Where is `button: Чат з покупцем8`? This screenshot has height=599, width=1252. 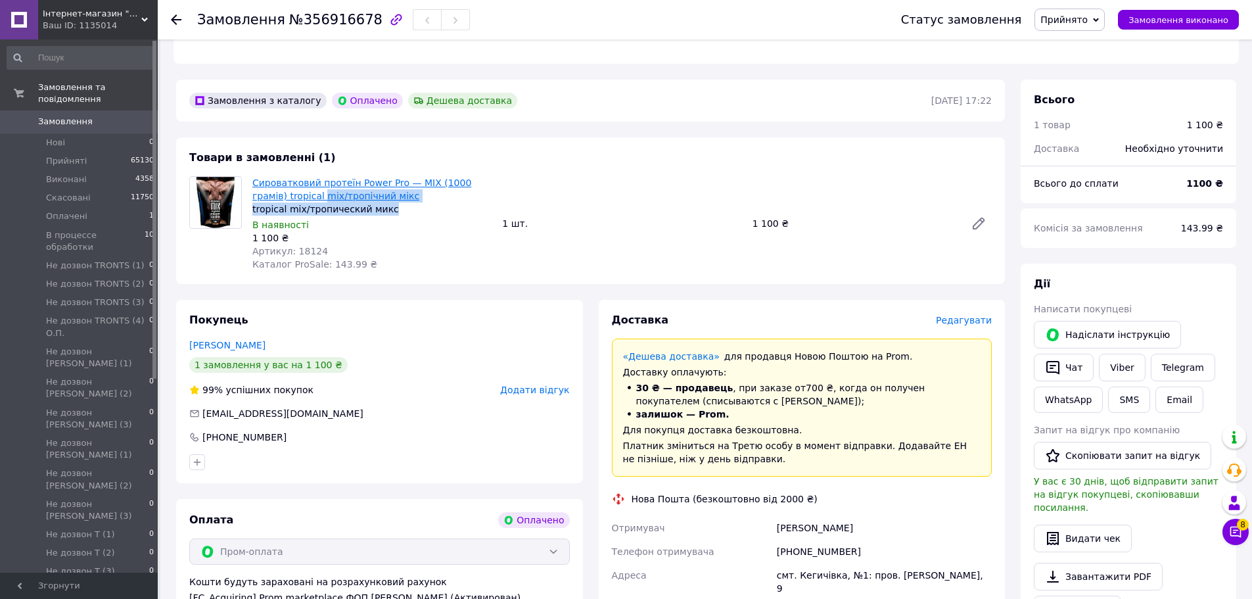
button: Чат з покупцем8 is located at coordinates (1235, 532).